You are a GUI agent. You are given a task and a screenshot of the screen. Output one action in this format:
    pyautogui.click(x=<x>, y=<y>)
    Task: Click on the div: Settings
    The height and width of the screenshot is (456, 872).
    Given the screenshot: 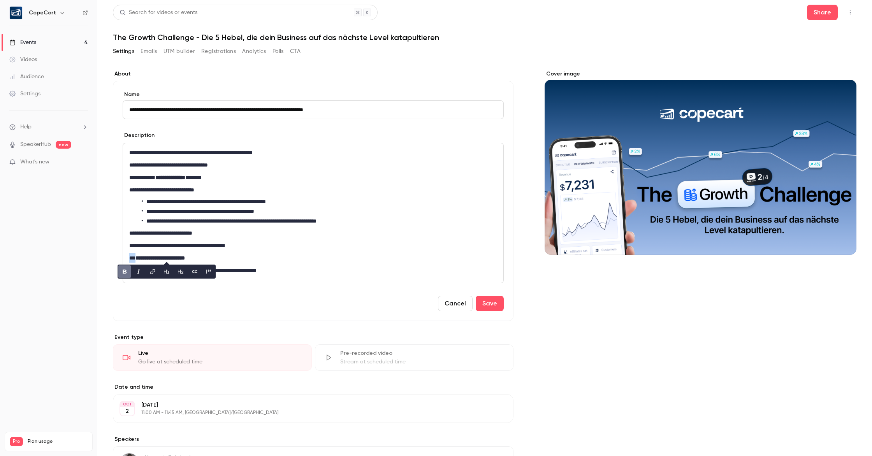 What is the action you would take?
    pyautogui.click(x=25, y=94)
    